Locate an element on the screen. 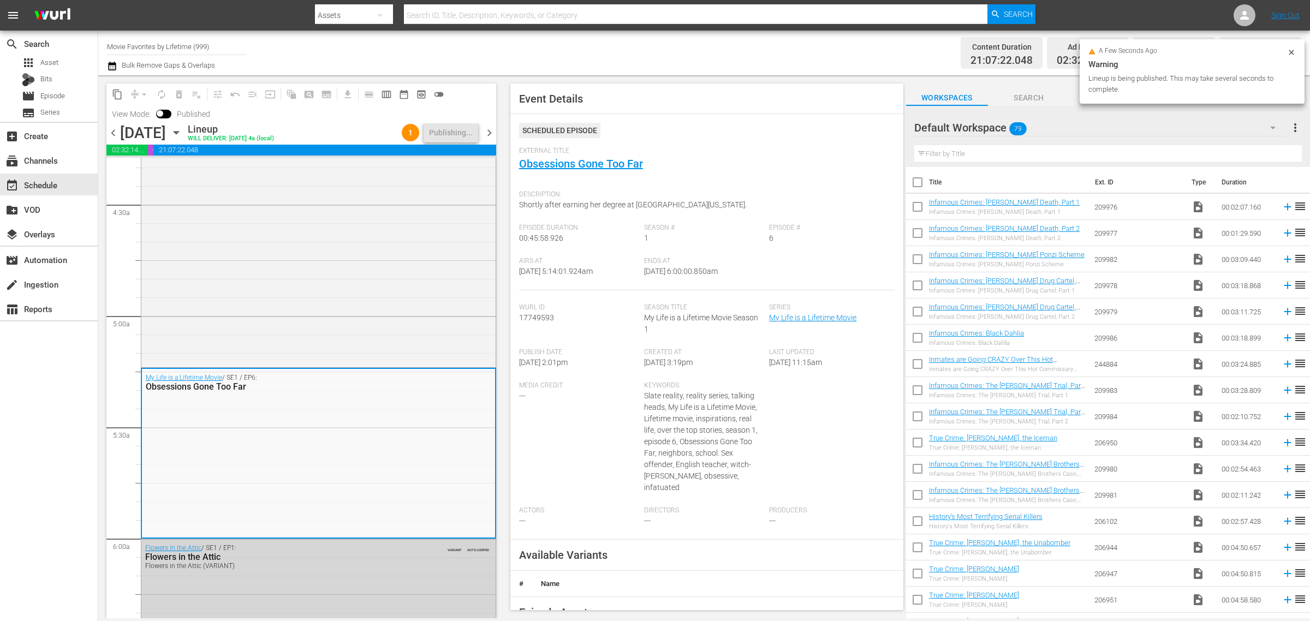 Image resolution: width=1310 pixels, height=621 pixels. span: 00:20:26.760 is located at coordinates (150, 150).